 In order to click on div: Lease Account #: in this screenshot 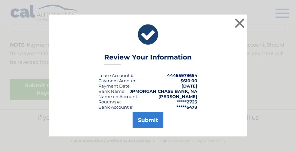, I will do `click(117, 75)`.